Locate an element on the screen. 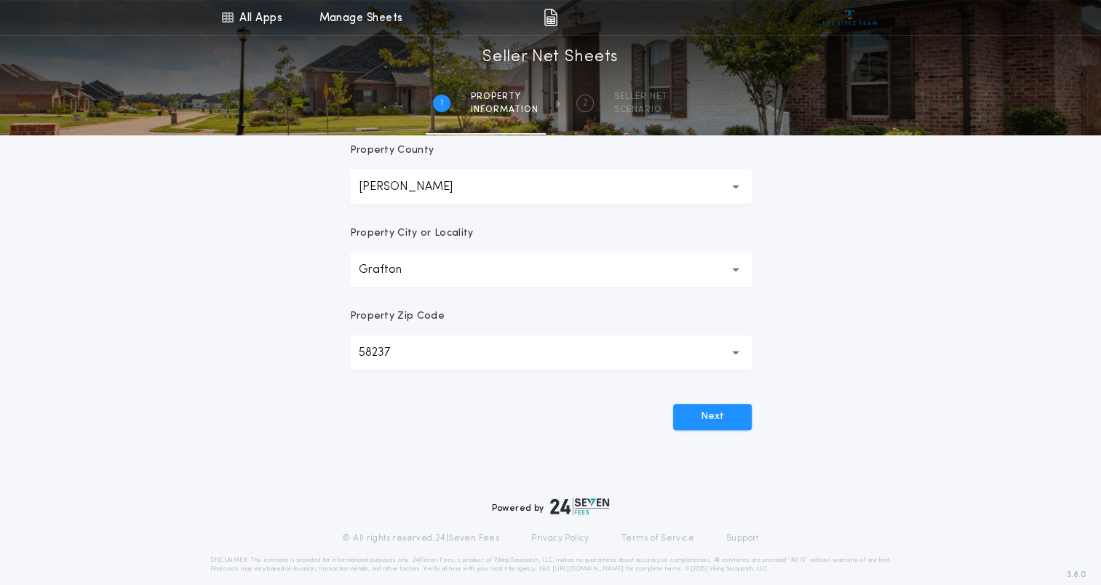  img: vs-icon is located at coordinates (849, 17).